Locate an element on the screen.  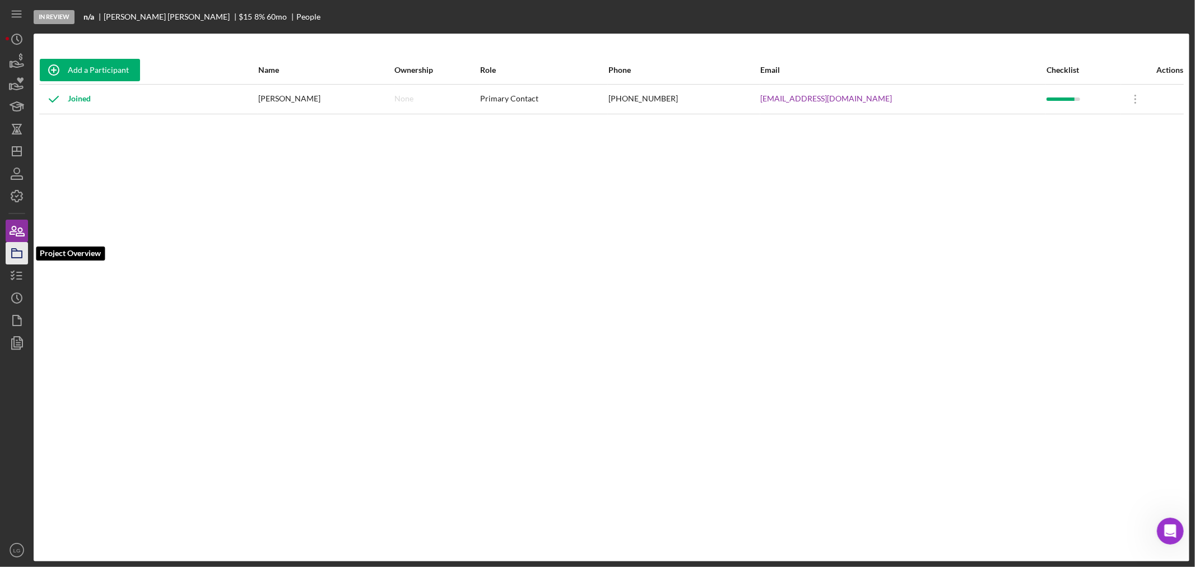
div: People is located at coordinates (308, 17).